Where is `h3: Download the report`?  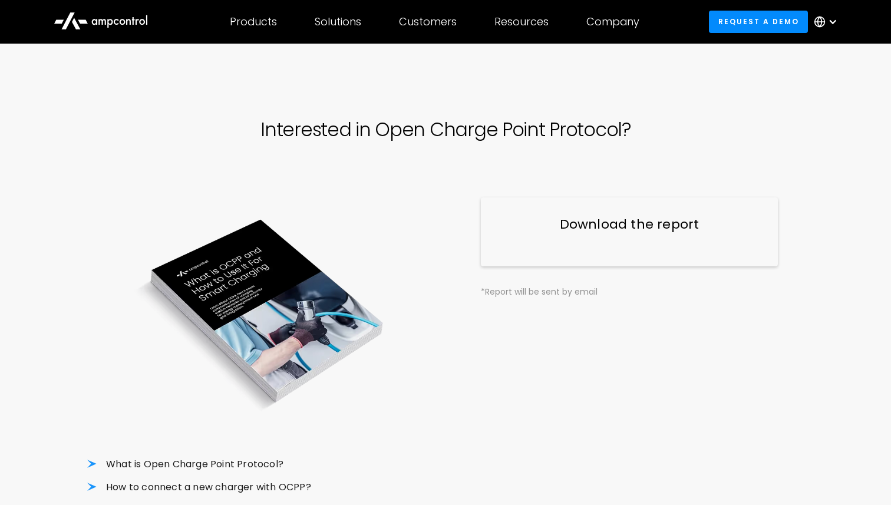 h3: Download the report is located at coordinates (629, 225).